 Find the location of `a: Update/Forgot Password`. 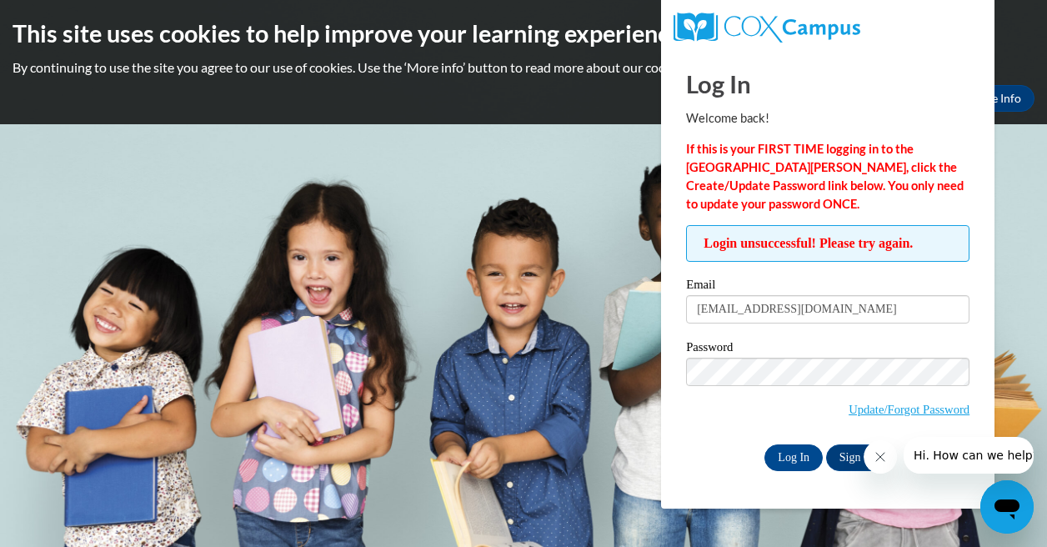

a: Update/Forgot Password is located at coordinates (909, 409).